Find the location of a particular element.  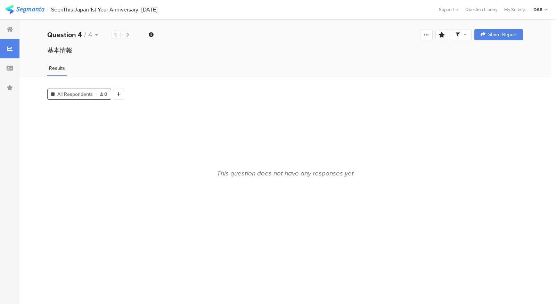

div: 基本情報 is located at coordinates (285, 50).